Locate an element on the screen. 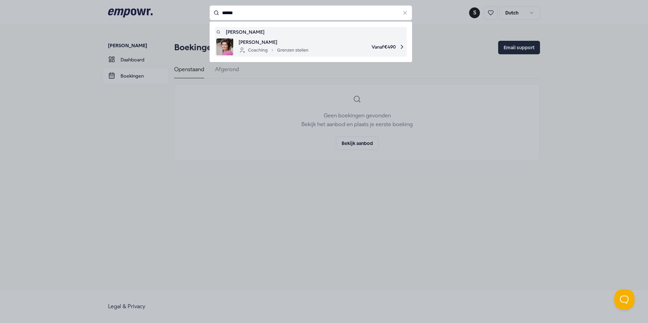 Image resolution: width=648 pixels, height=323 pixels. img: product image is located at coordinates (225, 47).